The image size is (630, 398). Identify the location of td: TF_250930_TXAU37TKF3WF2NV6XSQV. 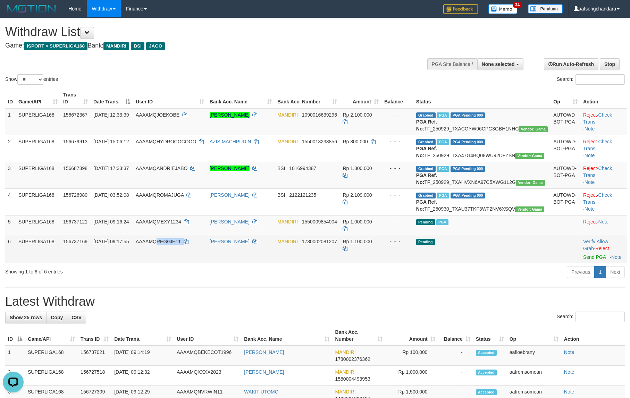
(482, 202).